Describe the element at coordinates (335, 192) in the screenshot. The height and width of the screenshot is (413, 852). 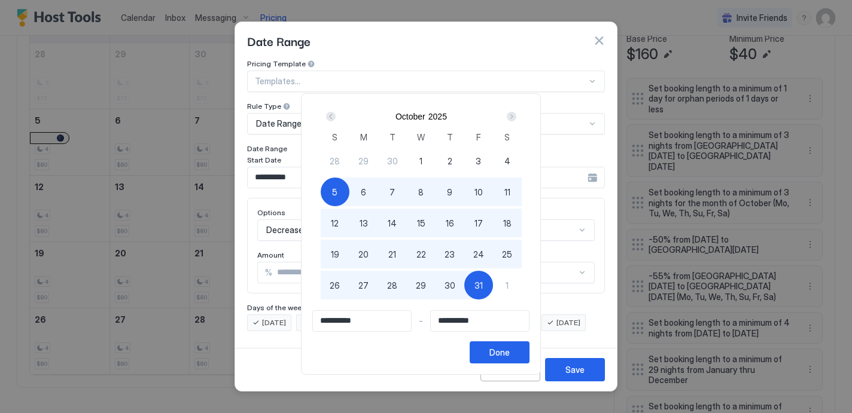
I see `button: 5` at that location.